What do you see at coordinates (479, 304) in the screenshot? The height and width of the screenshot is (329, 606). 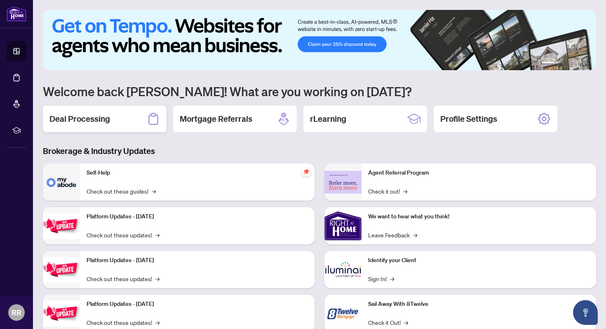 I see `p: Sail Away With 8Twelve` at bounding box center [479, 304].